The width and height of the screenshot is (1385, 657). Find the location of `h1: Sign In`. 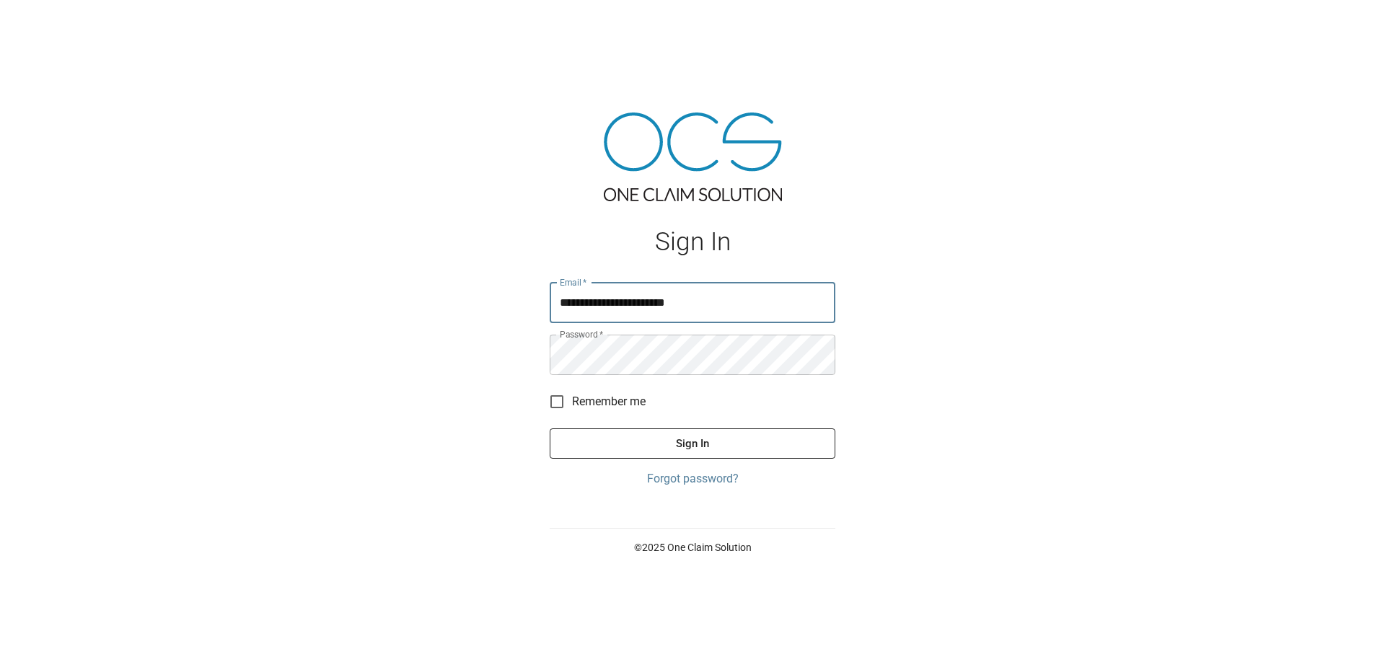

h1: Sign In is located at coordinates (693, 242).